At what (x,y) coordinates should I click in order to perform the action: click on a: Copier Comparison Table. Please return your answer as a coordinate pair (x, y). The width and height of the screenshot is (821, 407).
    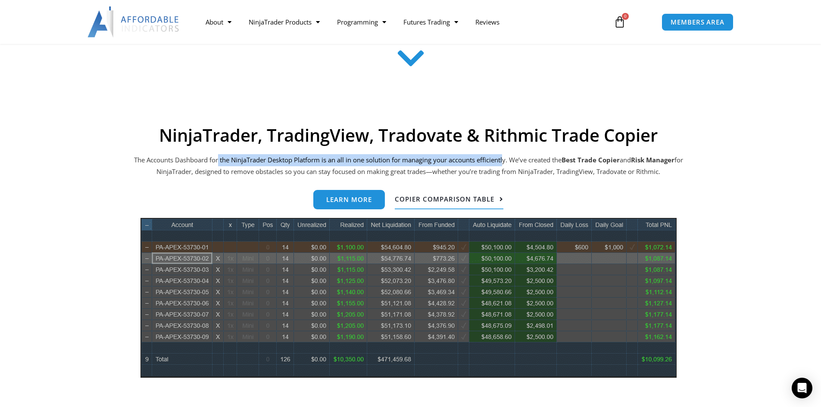
    Looking at the image, I should click on (449, 199).